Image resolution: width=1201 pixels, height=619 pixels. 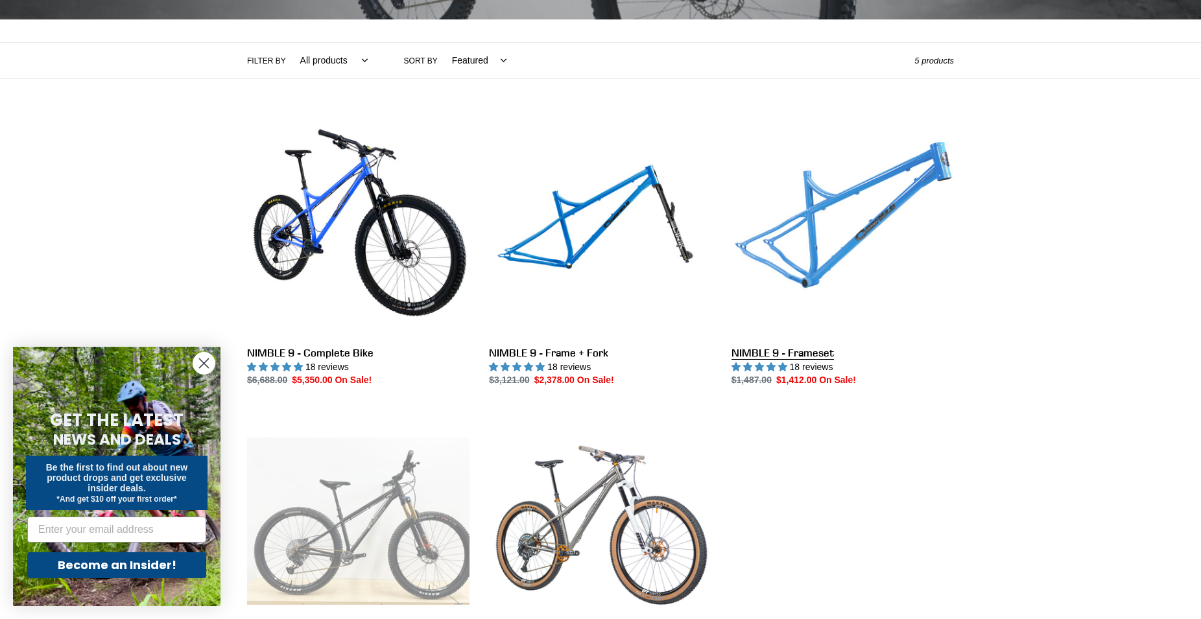 What do you see at coordinates (934, 60) in the screenshot?
I see `span: 5 products` at bounding box center [934, 60].